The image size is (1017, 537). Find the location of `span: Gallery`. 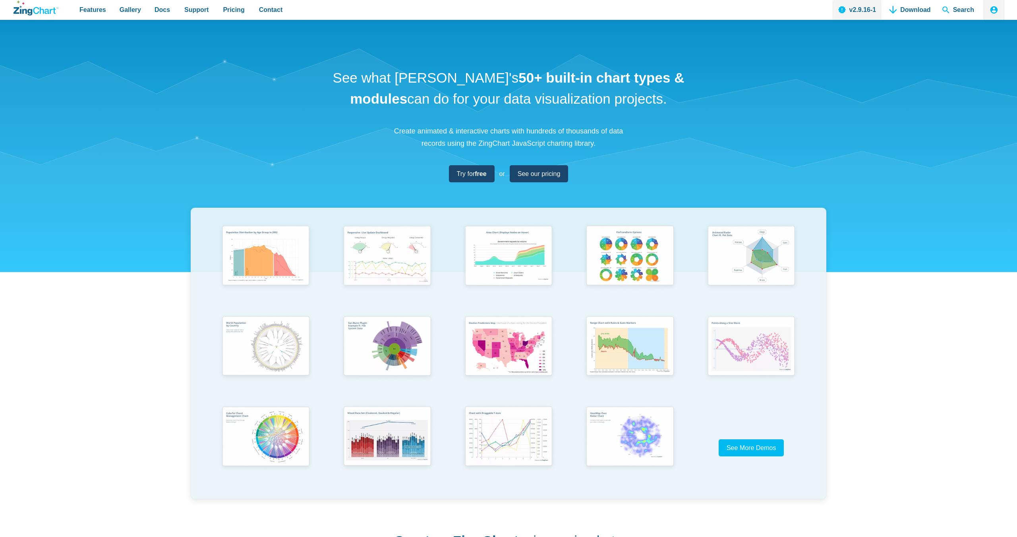

span: Gallery is located at coordinates (130, 10).